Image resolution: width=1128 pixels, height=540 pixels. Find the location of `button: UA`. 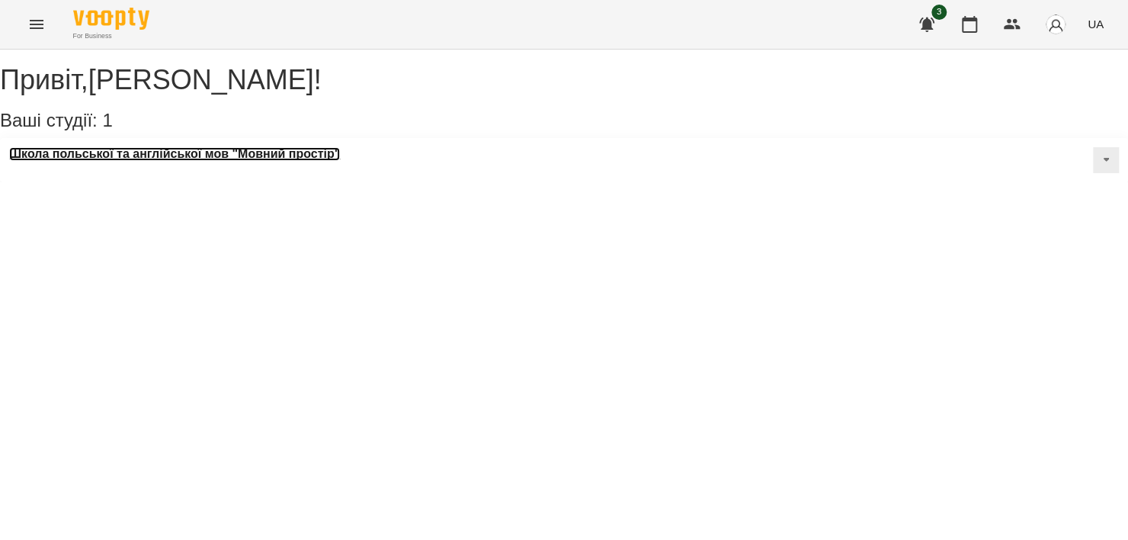

button: UA is located at coordinates (1095, 24).